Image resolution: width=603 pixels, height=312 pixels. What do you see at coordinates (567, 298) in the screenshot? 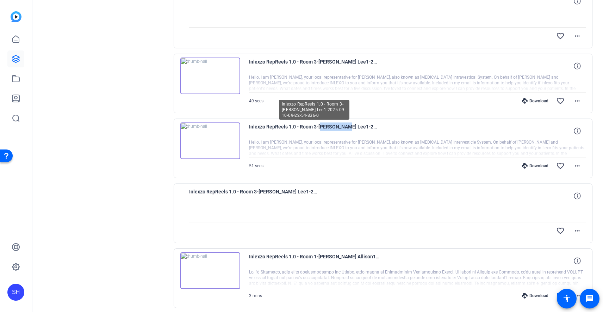
I see `mat-icon: accessibility` at bounding box center [567, 298].